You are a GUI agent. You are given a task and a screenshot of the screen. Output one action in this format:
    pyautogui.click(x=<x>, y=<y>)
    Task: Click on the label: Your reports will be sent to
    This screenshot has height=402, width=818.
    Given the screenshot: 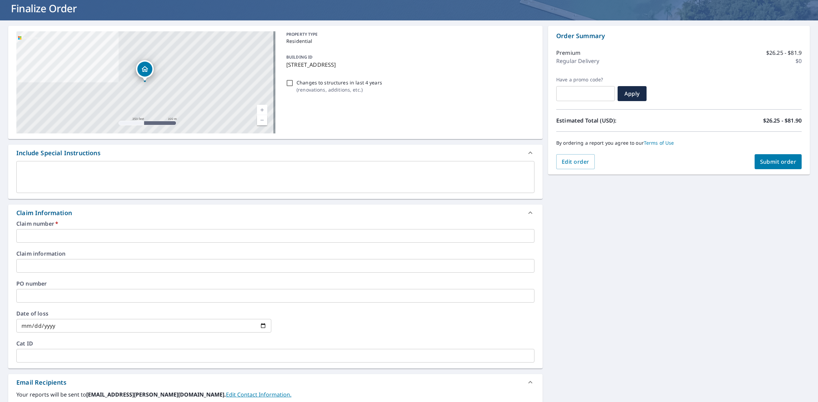 What is the action you would take?
    pyautogui.click(x=275, y=395)
    